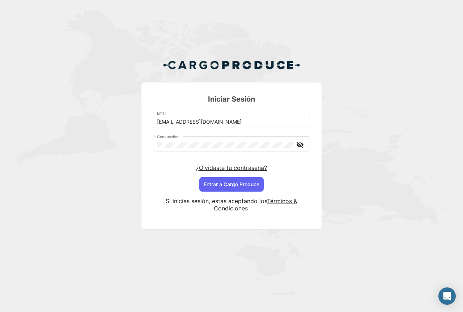 This screenshot has width=463, height=312. What do you see at coordinates (217, 201) in the screenshot?
I see `span: Si inicias sesión, estas aceptando los` at bounding box center [217, 201].